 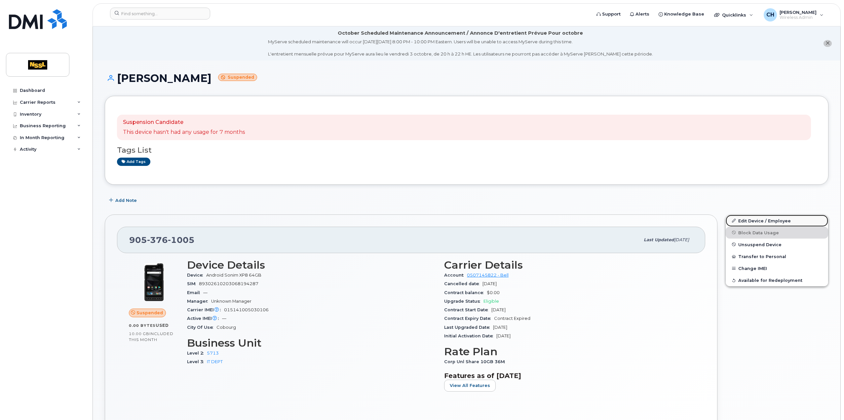 What do you see at coordinates (464, 301) in the screenshot?
I see `span: Upgrade Status` at bounding box center [464, 301].